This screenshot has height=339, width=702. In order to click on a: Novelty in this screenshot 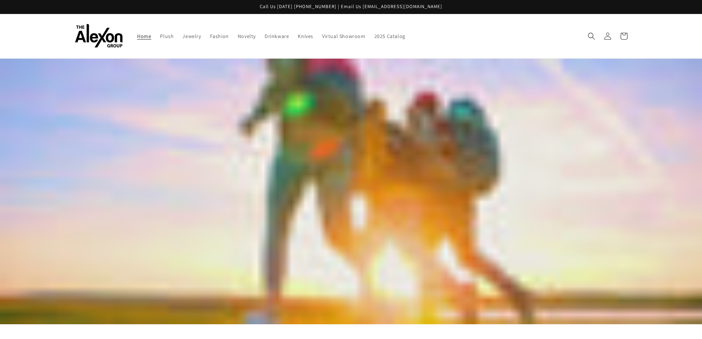, I will do `click(247, 36)`.